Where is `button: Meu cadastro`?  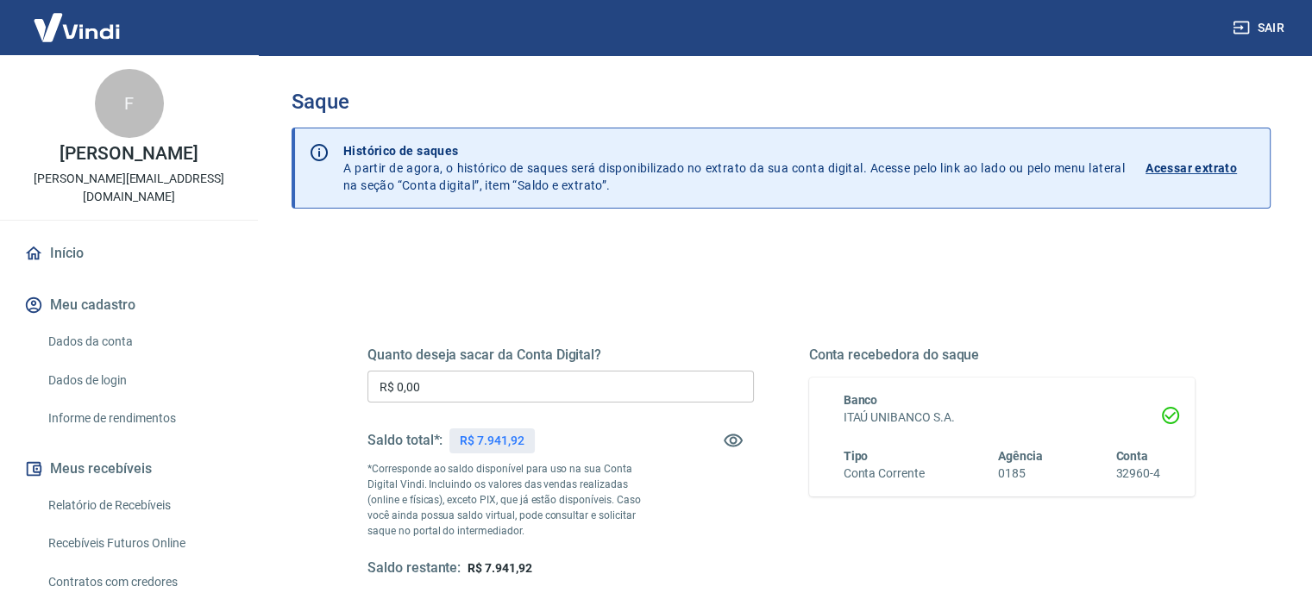
button: Meu cadastro is located at coordinates (129, 305).